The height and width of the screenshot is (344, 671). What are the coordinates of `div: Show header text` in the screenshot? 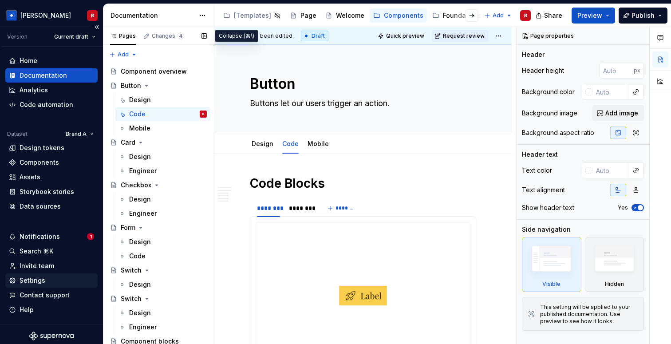 It's located at (548, 208).